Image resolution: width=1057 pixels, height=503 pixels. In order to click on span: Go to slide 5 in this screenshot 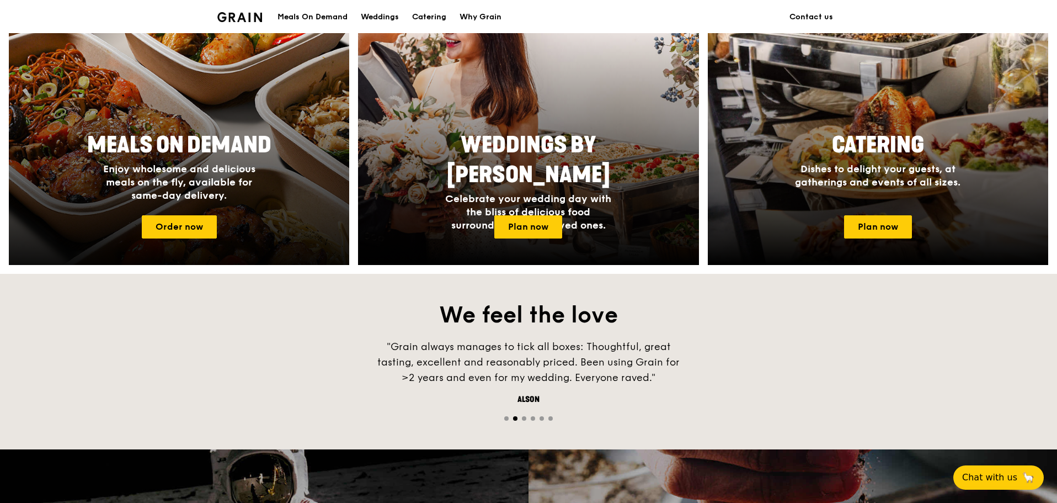, I will do `click(542, 418)`.